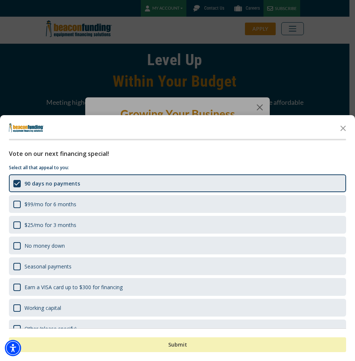 This screenshot has width=355, height=361. Describe the element at coordinates (156, 9) in the screenshot. I see `i: Collapse debug badge` at that location.